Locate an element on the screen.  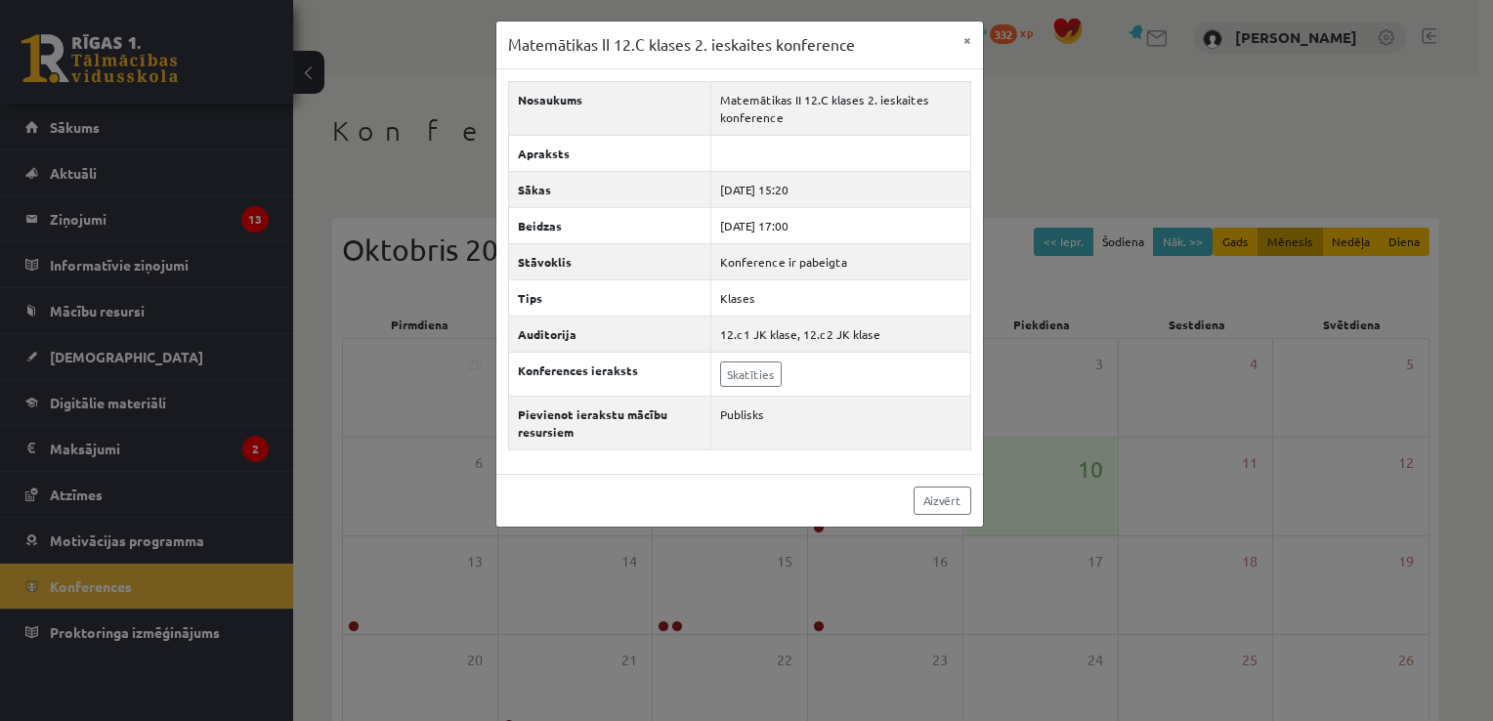
td: Klases is located at coordinates (840, 297).